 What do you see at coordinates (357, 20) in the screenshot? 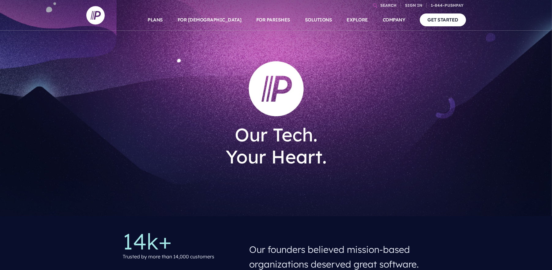
I see `a: EXPLORE` at bounding box center [357, 20].